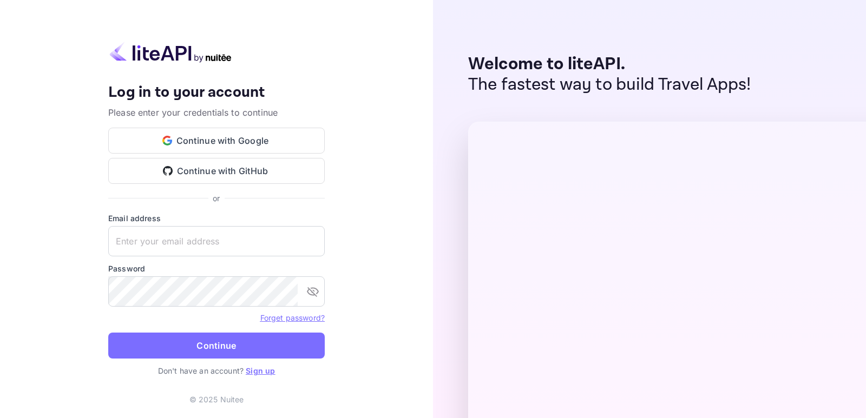 This screenshot has height=418, width=866. I want to click on p: Welcome to liteAPI., so click(609, 64).